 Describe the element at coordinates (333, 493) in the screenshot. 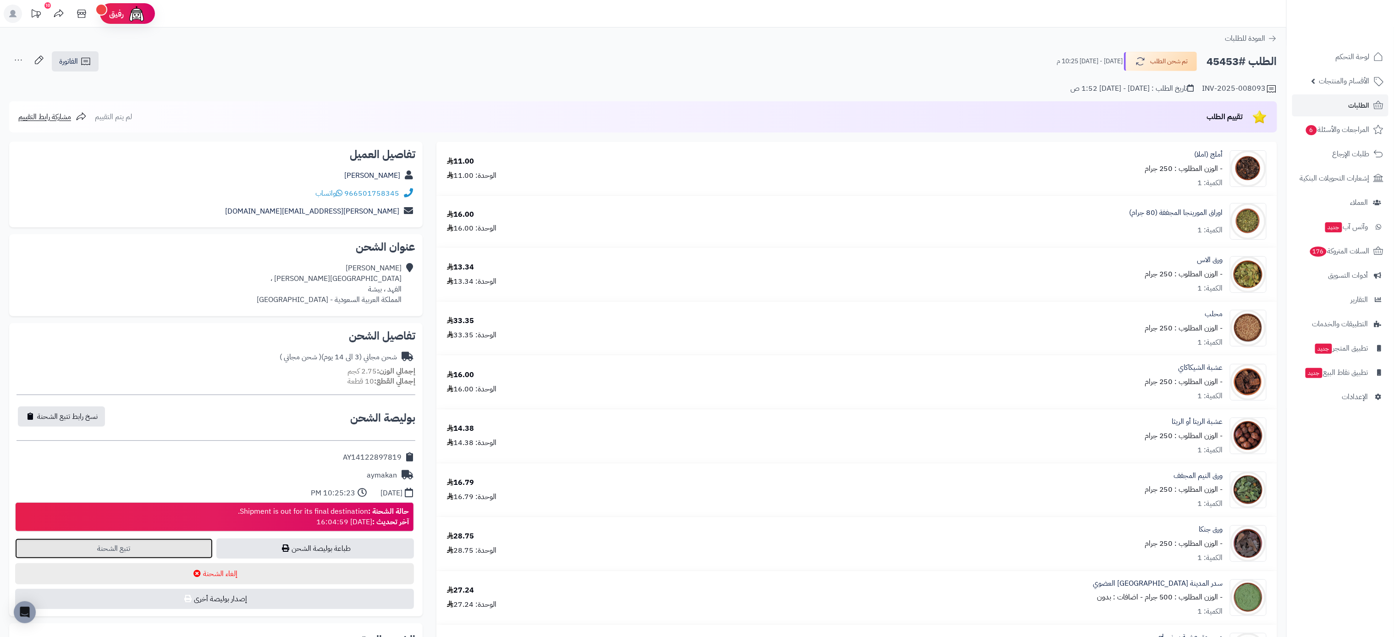

I see `div: 10:25:23 PM` at that location.